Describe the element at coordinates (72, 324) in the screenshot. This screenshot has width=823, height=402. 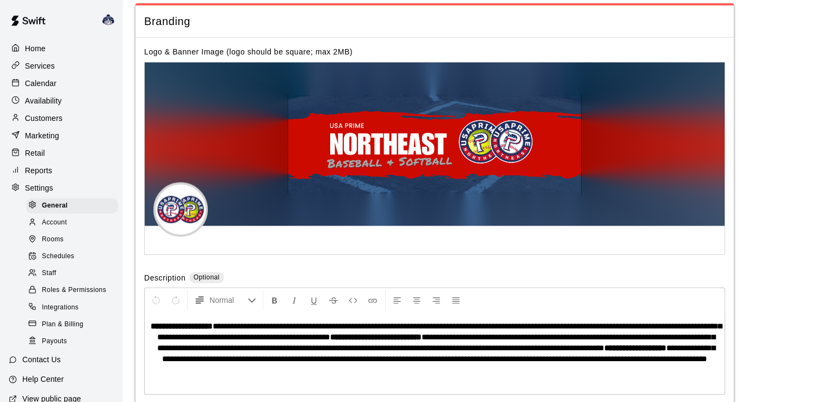
I see `div: Plan & Billing` at that location.